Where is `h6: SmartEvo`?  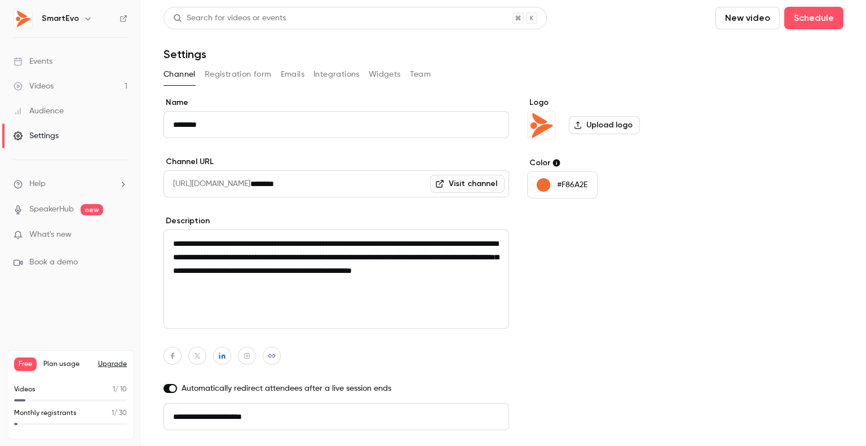
h6: SmartEvo is located at coordinates (60, 19).